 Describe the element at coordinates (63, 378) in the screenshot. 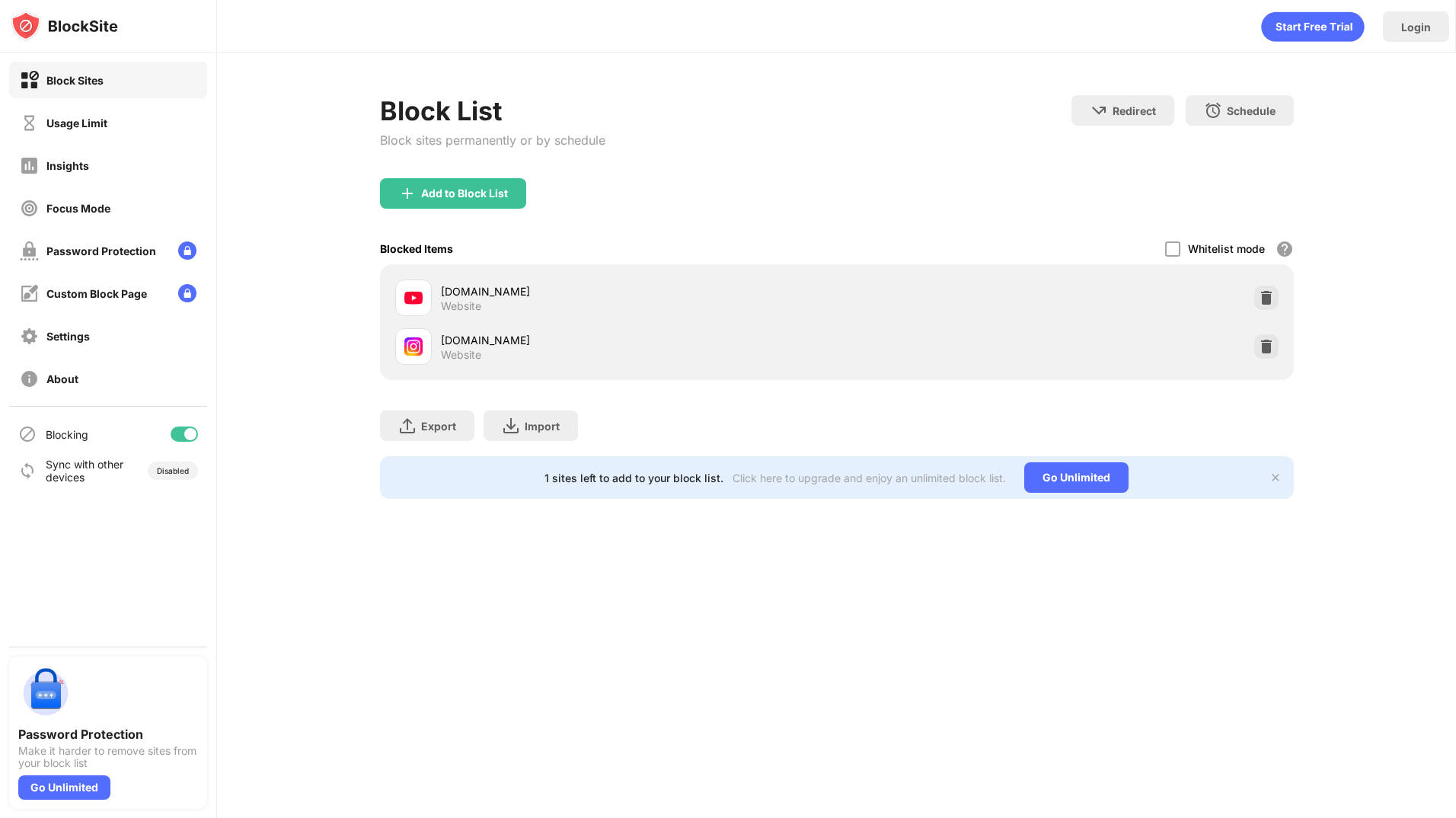

I see `div: About` at that location.